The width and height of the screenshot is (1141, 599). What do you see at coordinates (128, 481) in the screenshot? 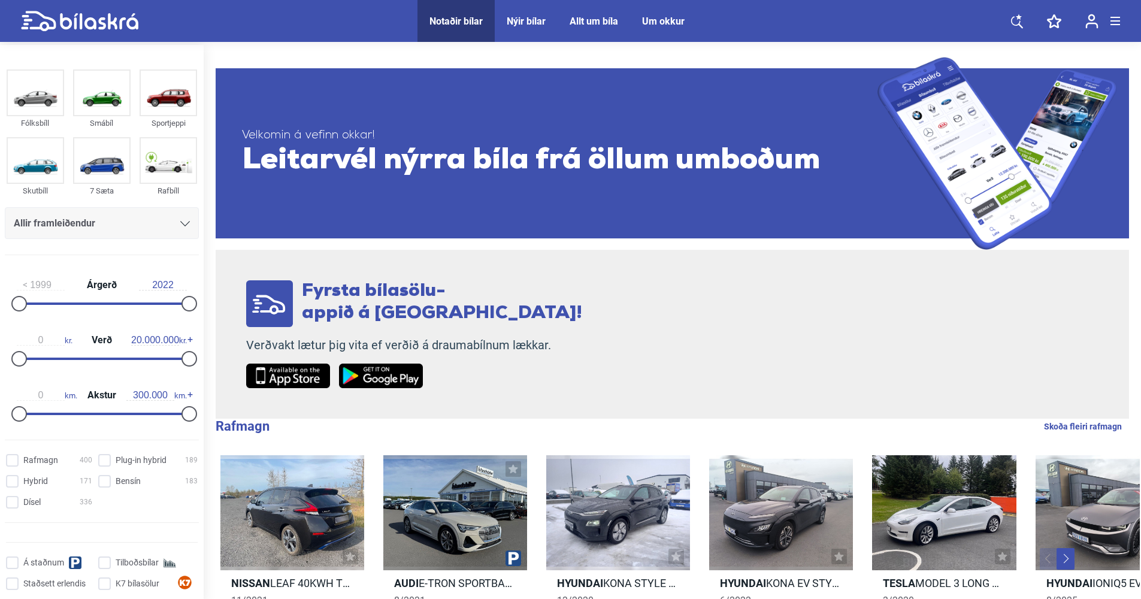
I see `span: Bensín` at bounding box center [128, 481].